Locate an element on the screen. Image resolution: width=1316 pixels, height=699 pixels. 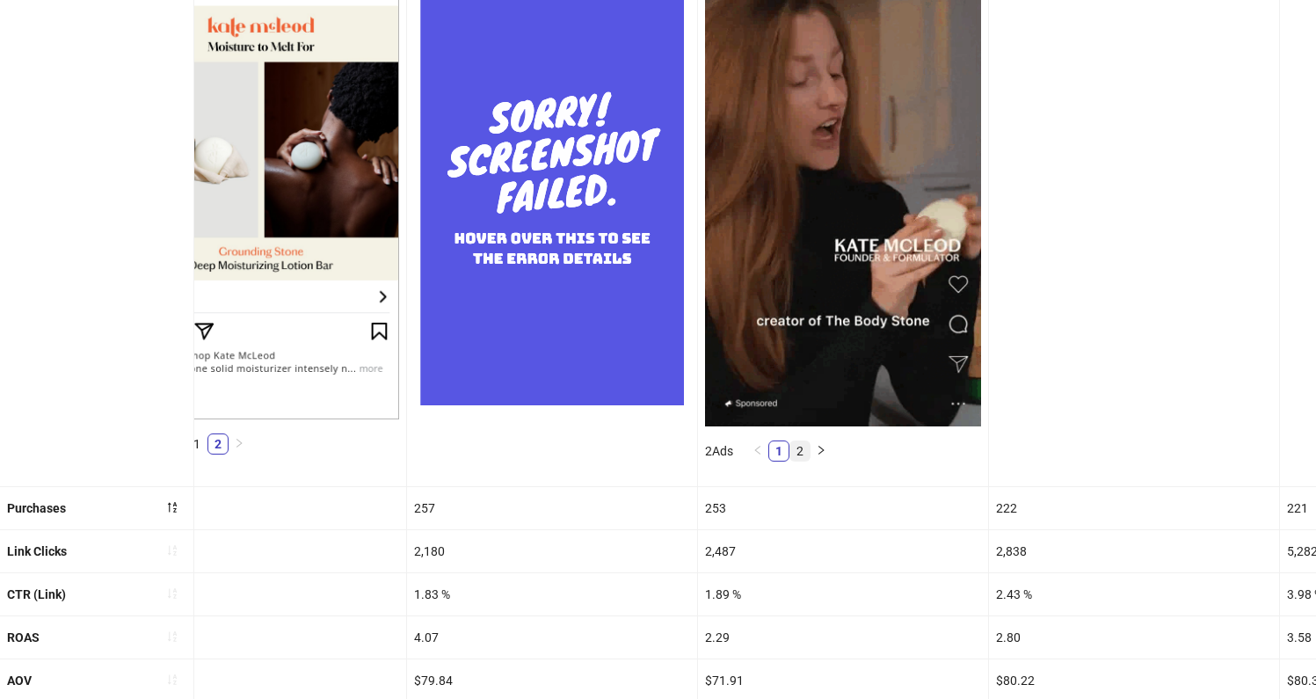
div: 2.29 is located at coordinates (843, 637).